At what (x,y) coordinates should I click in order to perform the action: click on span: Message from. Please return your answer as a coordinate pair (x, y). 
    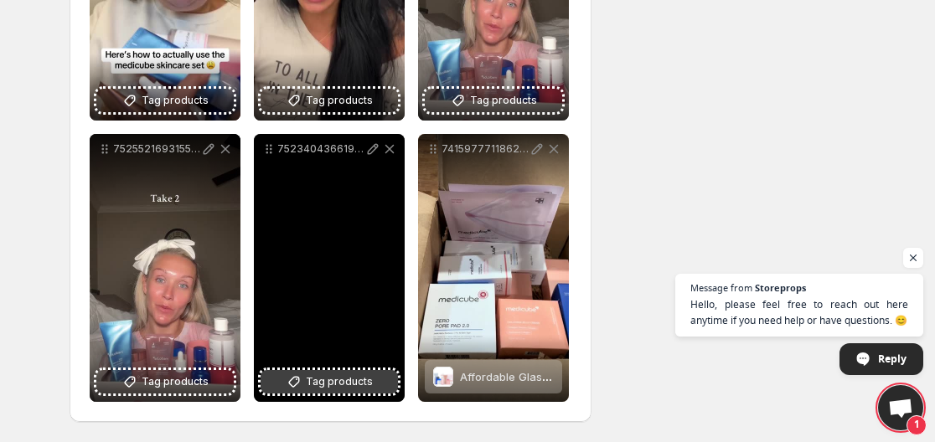
    Looking at the image, I should click on (721, 287).